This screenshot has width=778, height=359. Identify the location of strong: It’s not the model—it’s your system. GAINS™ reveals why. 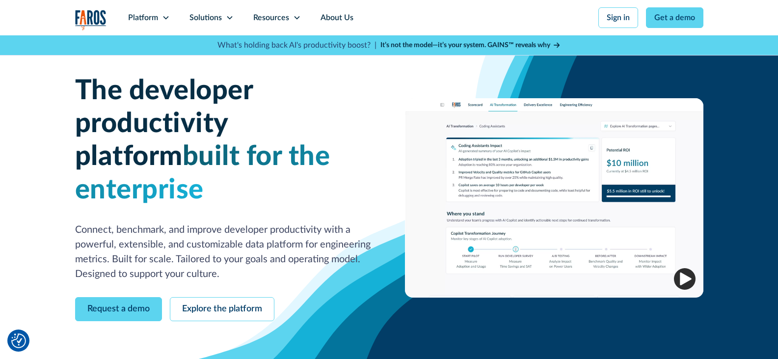
(465, 45).